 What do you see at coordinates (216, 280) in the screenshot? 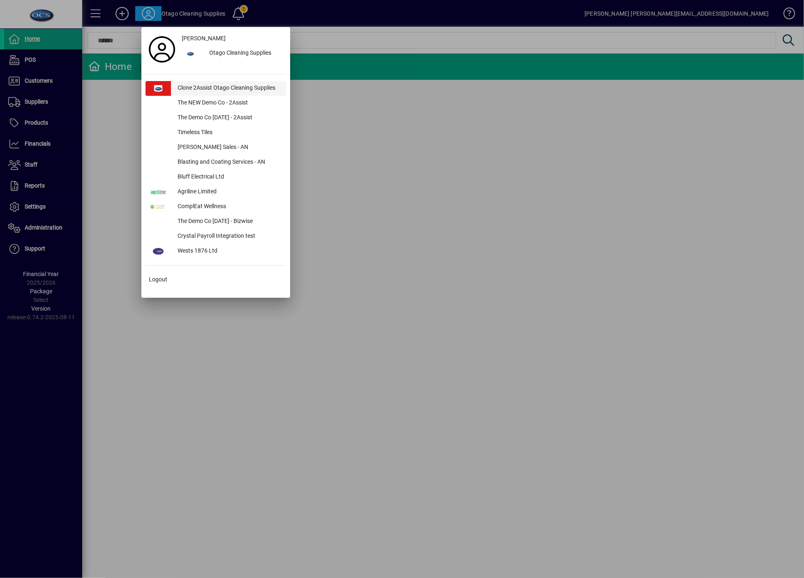
I see `button: Logout` at bounding box center [216, 280].